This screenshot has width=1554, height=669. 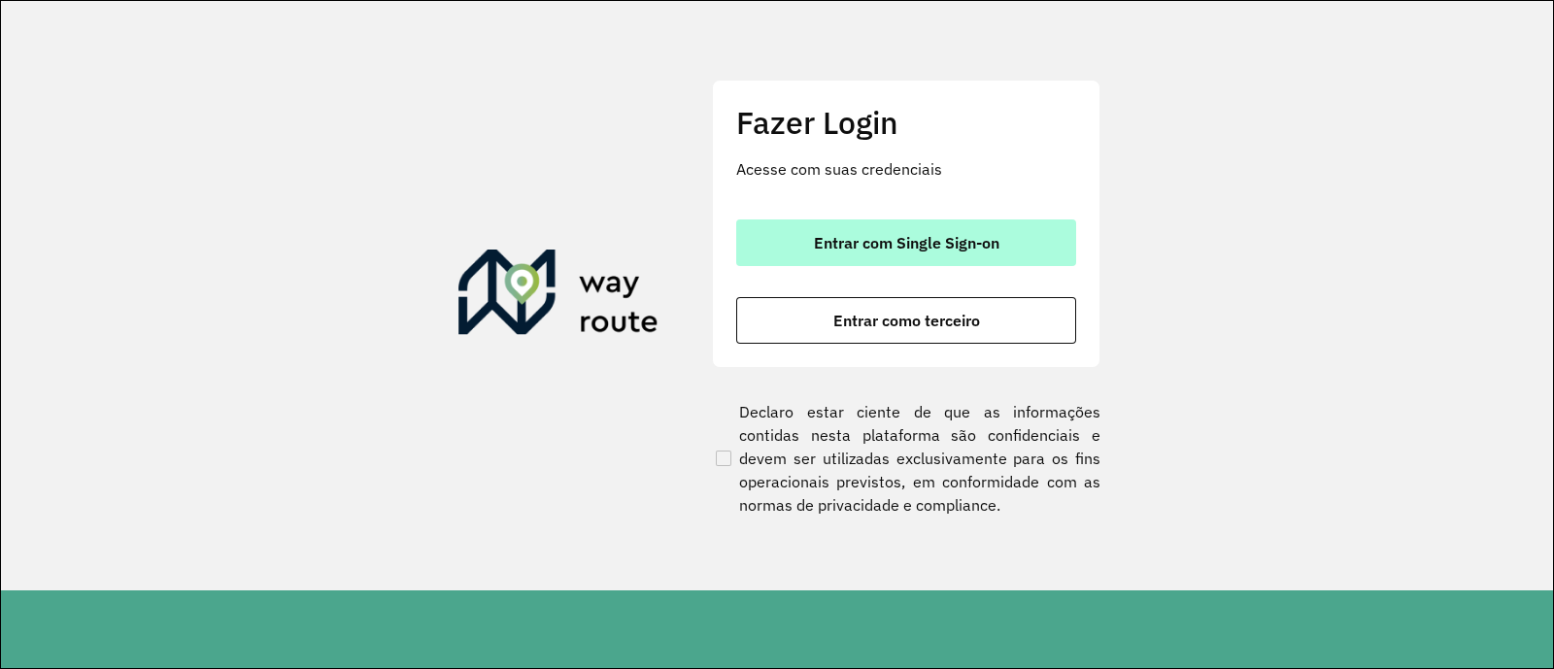 I want to click on label: Declaro estar ciente de que as informações contidas nesta plataforma são confidenciais e devem se..., so click(x=906, y=458).